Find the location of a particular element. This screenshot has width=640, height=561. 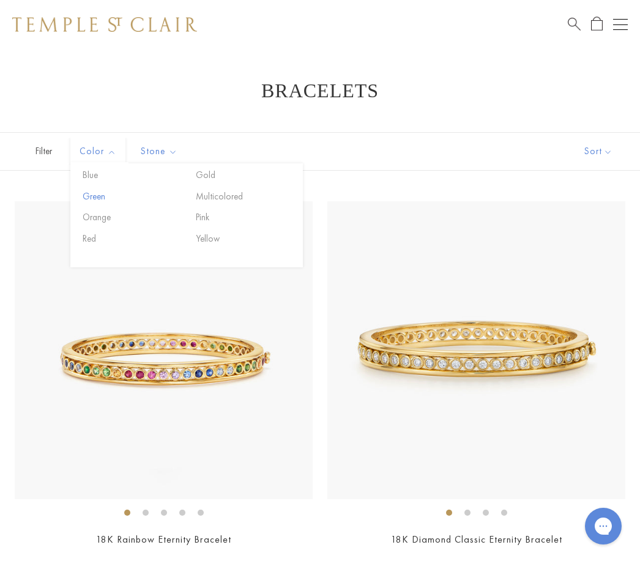

img: 18K Rainbow Eternity Bracelet is located at coordinates (163, 350).